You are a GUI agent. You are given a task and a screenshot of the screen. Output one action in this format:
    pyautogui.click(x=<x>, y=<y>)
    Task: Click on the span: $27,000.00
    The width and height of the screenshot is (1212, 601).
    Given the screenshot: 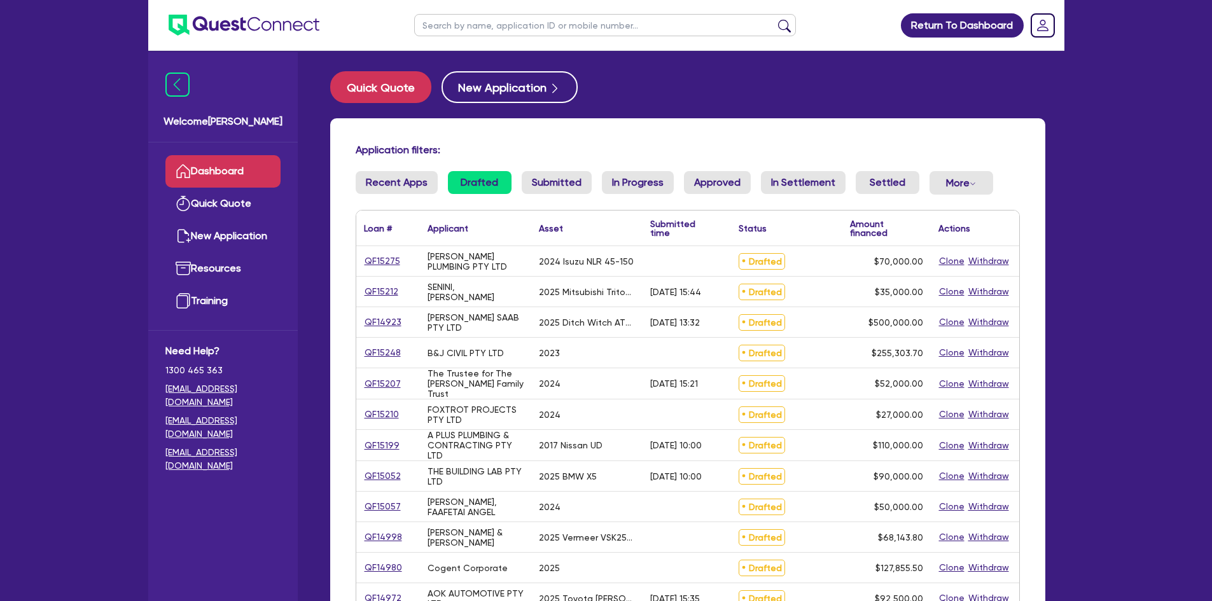 What is the action you would take?
    pyautogui.click(x=900, y=415)
    